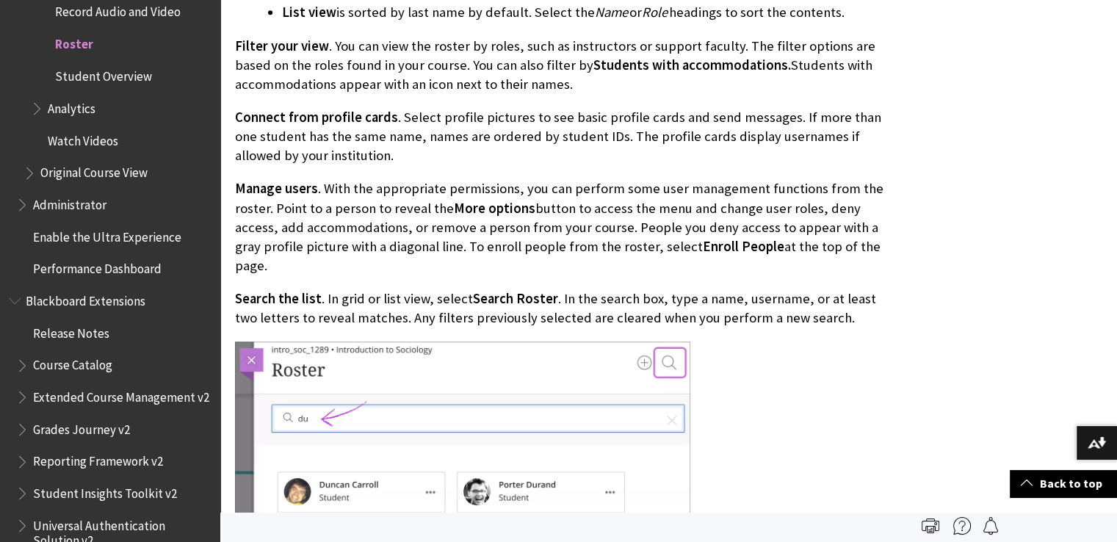 This screenshot has height=542, width=1117. What do you see at coordinates (83, 137) in the screenshot?
I see `span: Watch Videos` at bounding box center [83, 137].